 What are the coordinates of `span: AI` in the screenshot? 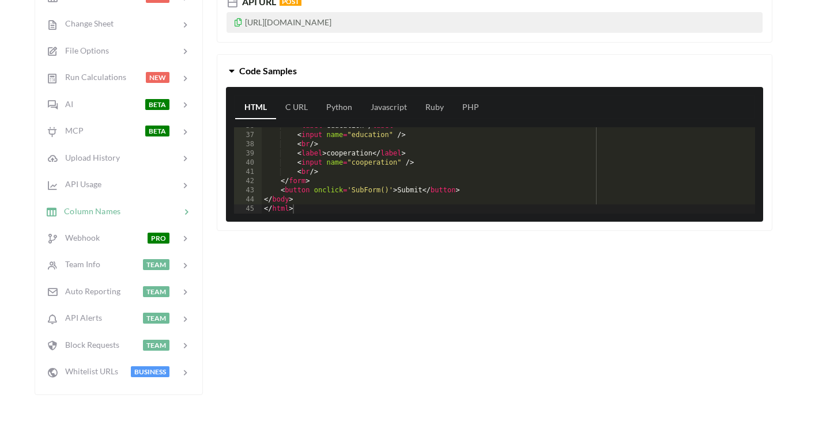 It's located at (66, 104).